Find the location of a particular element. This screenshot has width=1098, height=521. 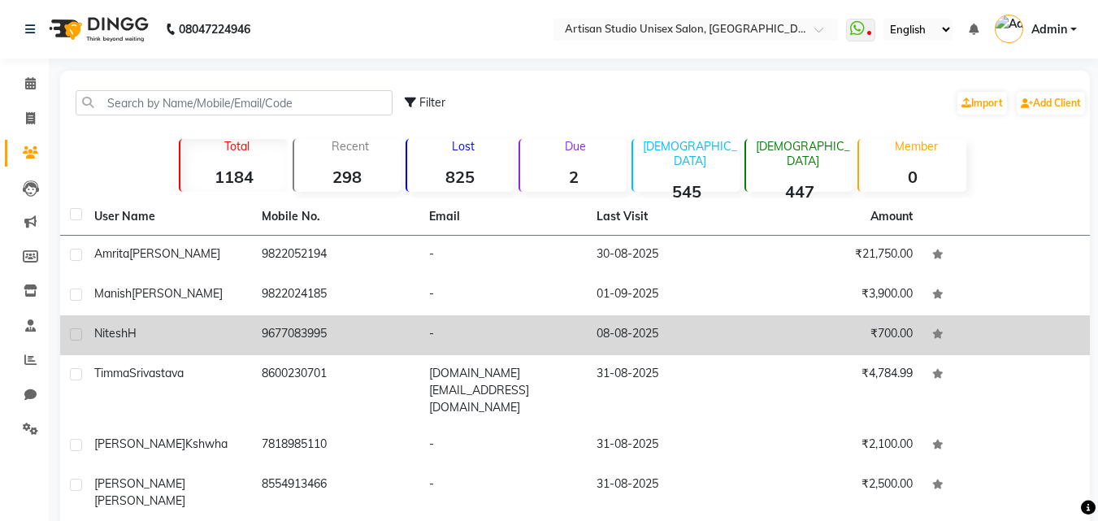

td: ₹2,100.00 is located at coordinates (838, 445).